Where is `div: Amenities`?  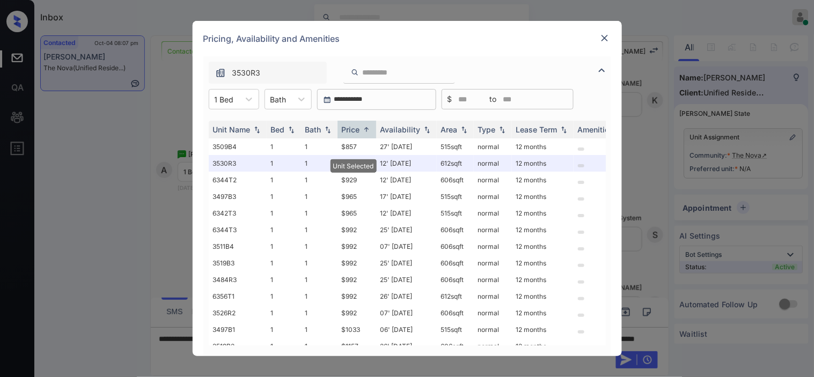 div: Amenities is located at coordinates (595, 129).